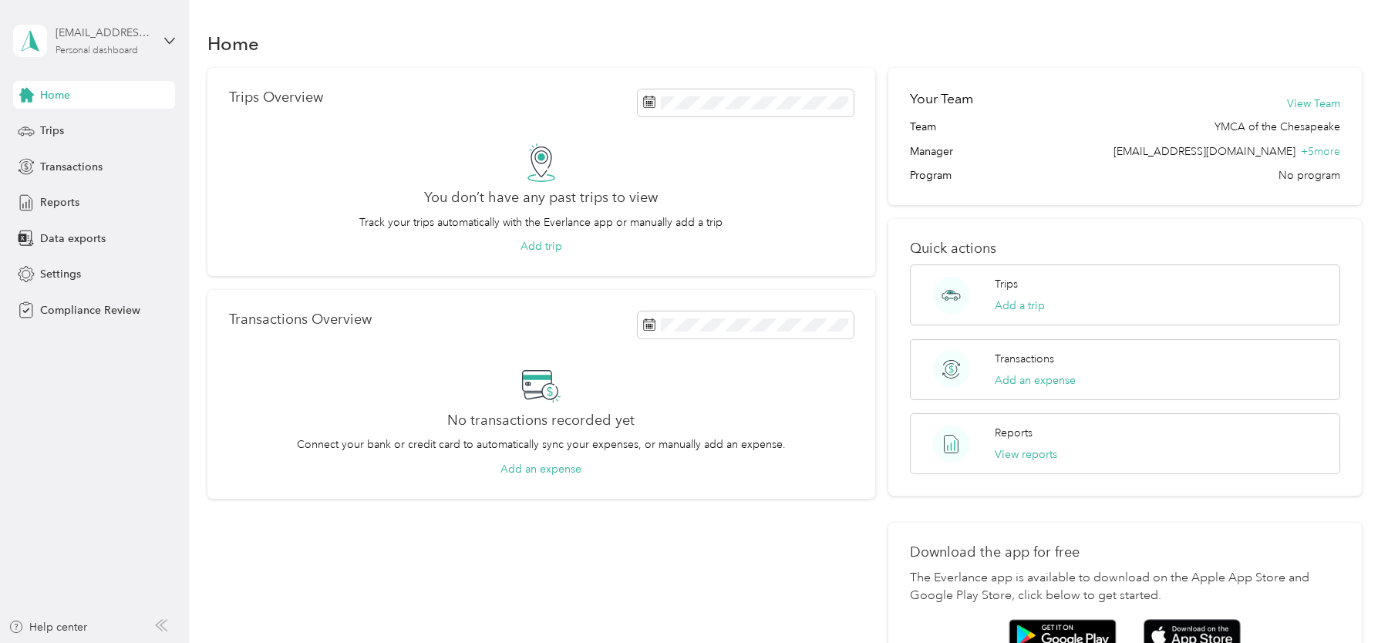  What do you see at coordinates (276, 97) in the screenshot?
I see `p: Trips Overview` at bounding box center [276, 97].